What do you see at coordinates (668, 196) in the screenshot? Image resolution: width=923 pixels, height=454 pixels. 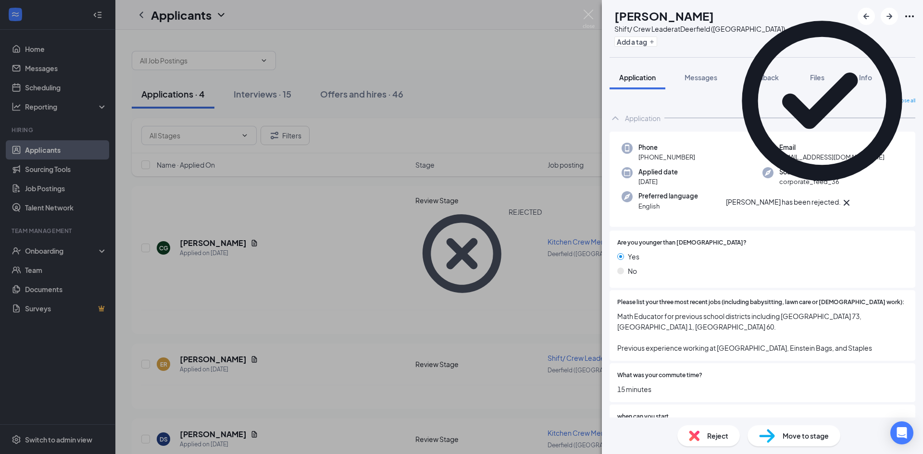 I see `span: Preferred language` at bounding box center [668, 196].